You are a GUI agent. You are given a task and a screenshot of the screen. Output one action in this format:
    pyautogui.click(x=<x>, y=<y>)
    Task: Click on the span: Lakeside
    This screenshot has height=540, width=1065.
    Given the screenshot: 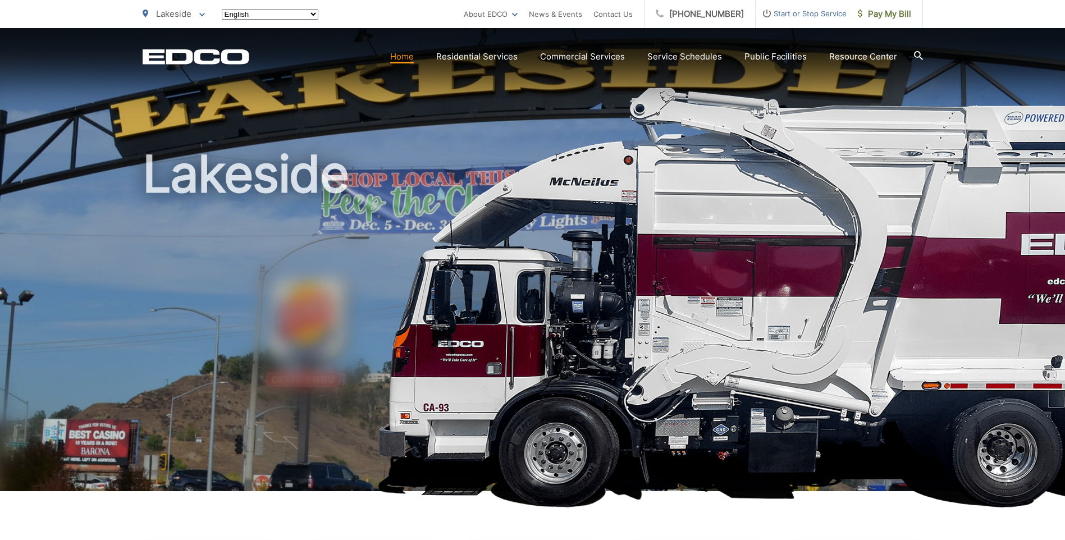 What is the action you would take?
    pyautogui.click(x=173, y=13)
    